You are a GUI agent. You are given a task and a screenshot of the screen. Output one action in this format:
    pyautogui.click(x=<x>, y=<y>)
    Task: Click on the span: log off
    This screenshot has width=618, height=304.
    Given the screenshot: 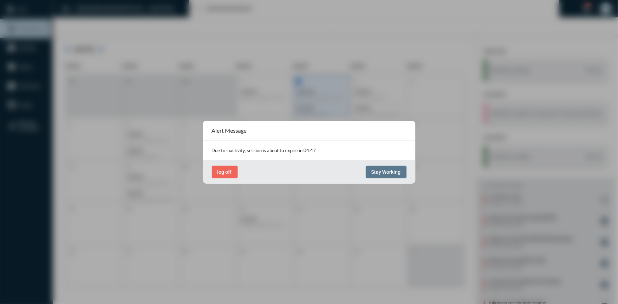 What is the action you would take?
    pyautogui.click(x=224, y=172)
    